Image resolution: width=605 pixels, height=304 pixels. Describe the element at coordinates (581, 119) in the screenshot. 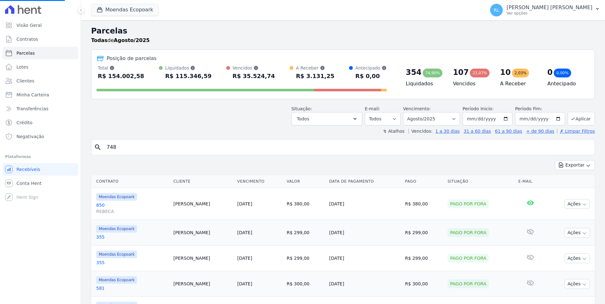

I see `button: Aplicar` at that location.